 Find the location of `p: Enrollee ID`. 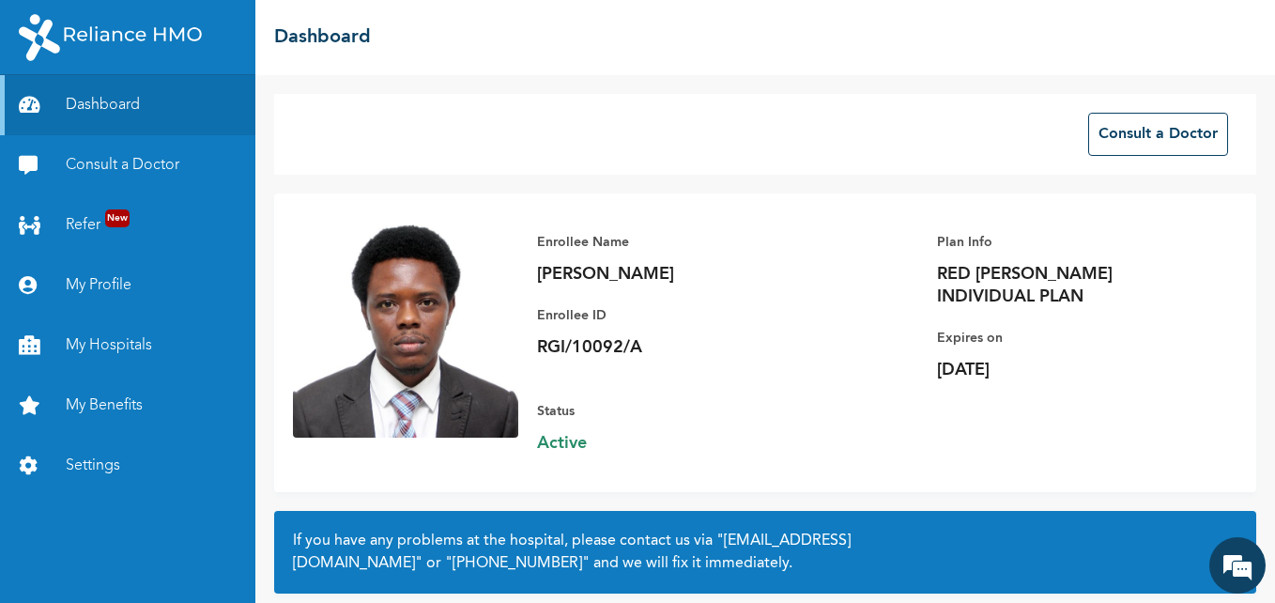

p: Enrollee ID is located at coordinates (668, 315).